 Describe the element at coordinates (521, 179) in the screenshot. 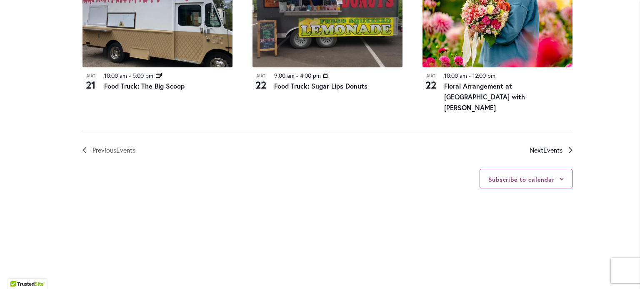

I see `button: Subscribe to calendar` at that location.